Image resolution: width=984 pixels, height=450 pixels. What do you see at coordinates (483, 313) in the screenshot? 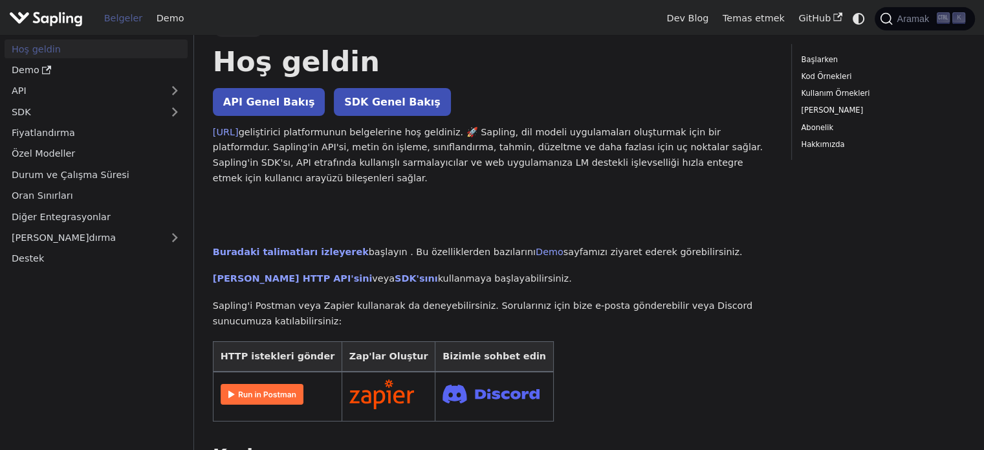
I see `font: Sapling'i Postman veya Zapier kullanarak da deneyebilirsiniz. Sorularınız için bize e-posta gönde...` at bounding box center [483, 313].